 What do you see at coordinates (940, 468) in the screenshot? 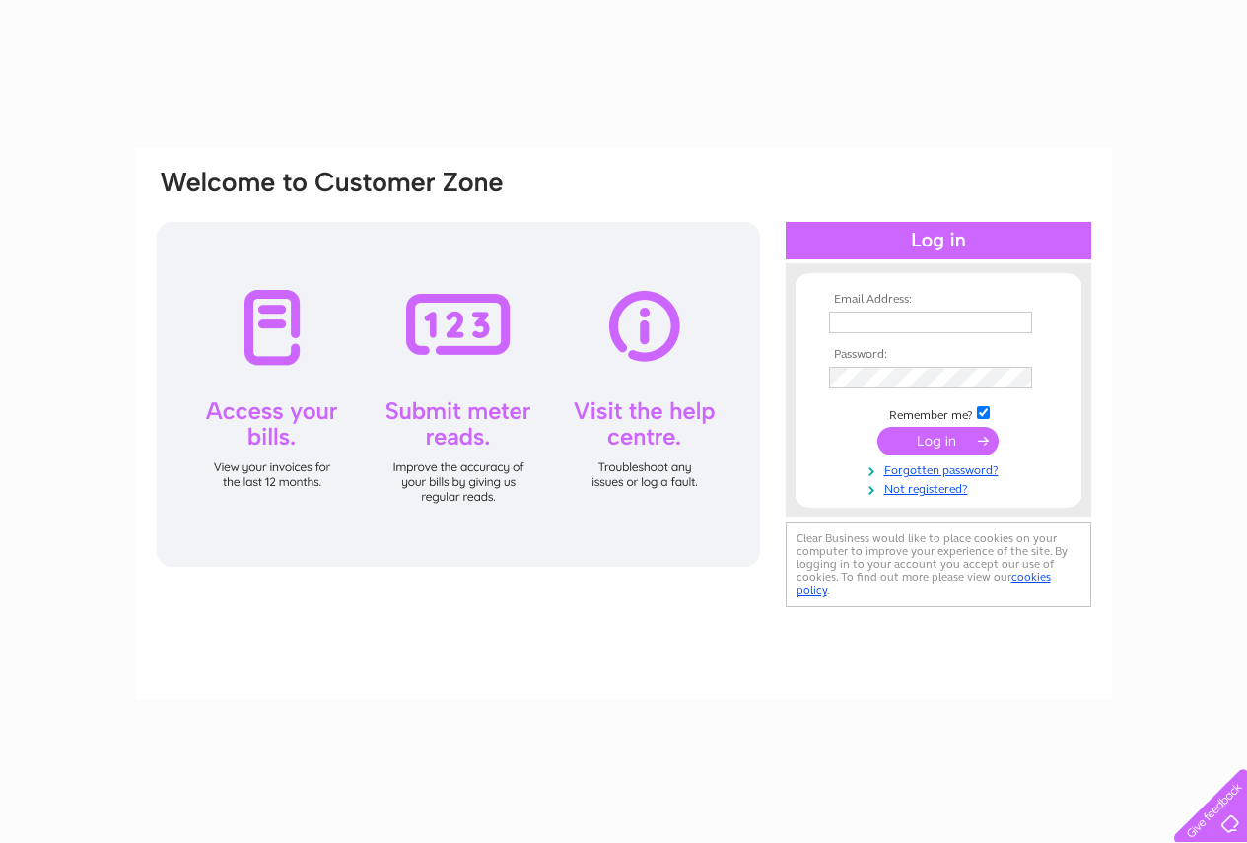
I see `a: Forgotten password?` at bounding box center [940, 468].